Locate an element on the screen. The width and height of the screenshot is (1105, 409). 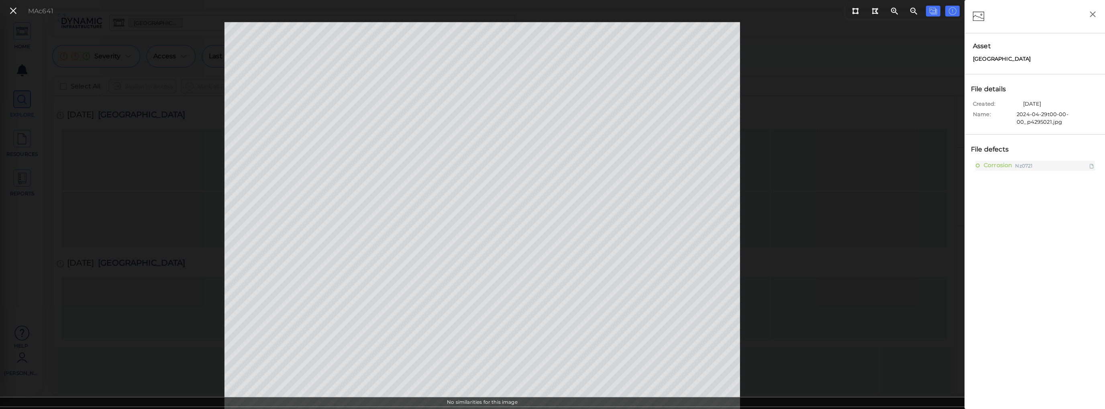
span: 2024-04-29t00-00-00_p4295021.jpg is located at coordinates (1059, 118).